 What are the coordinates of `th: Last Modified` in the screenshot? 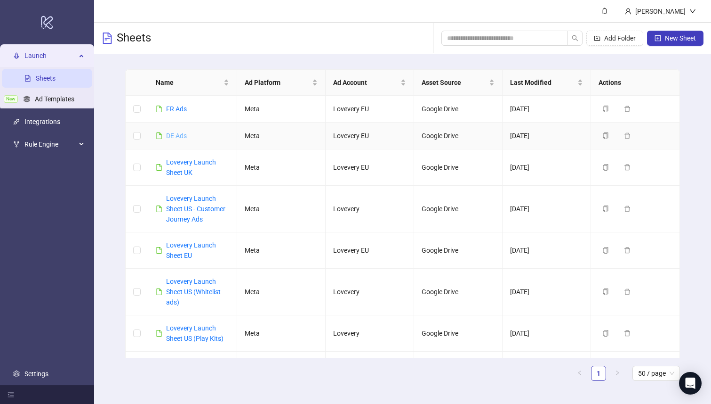 It's located at (547, 82).